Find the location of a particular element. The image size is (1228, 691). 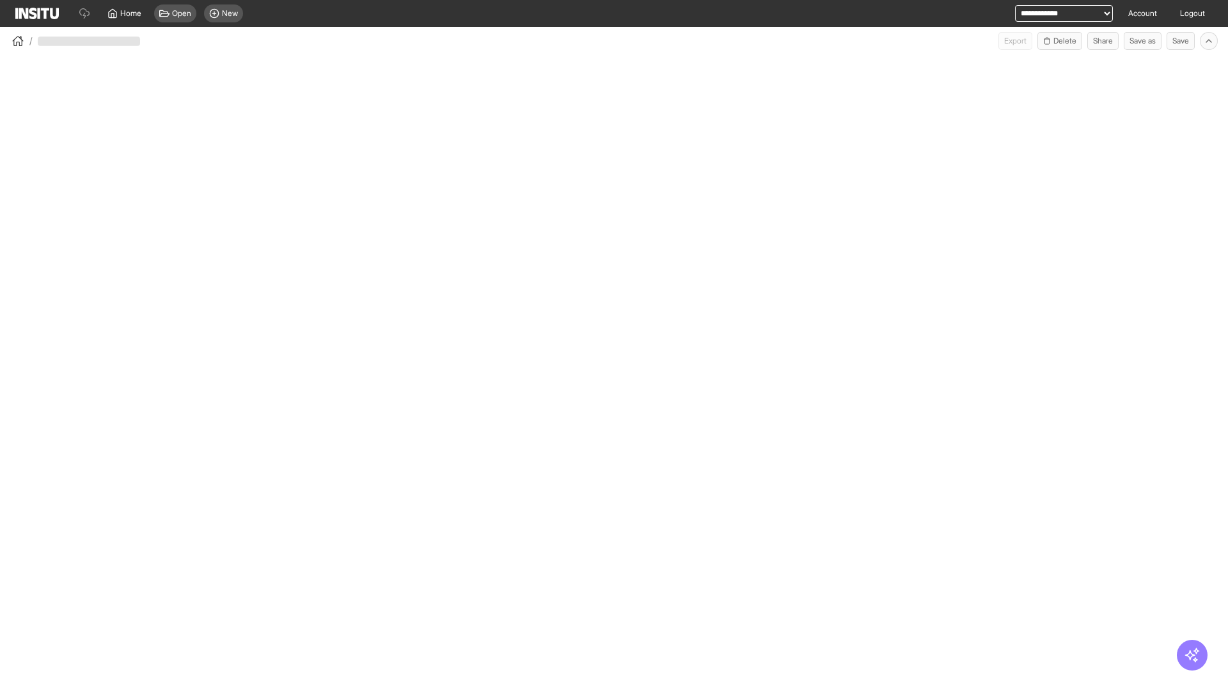

span: Home is located at coordinates (131, 13).